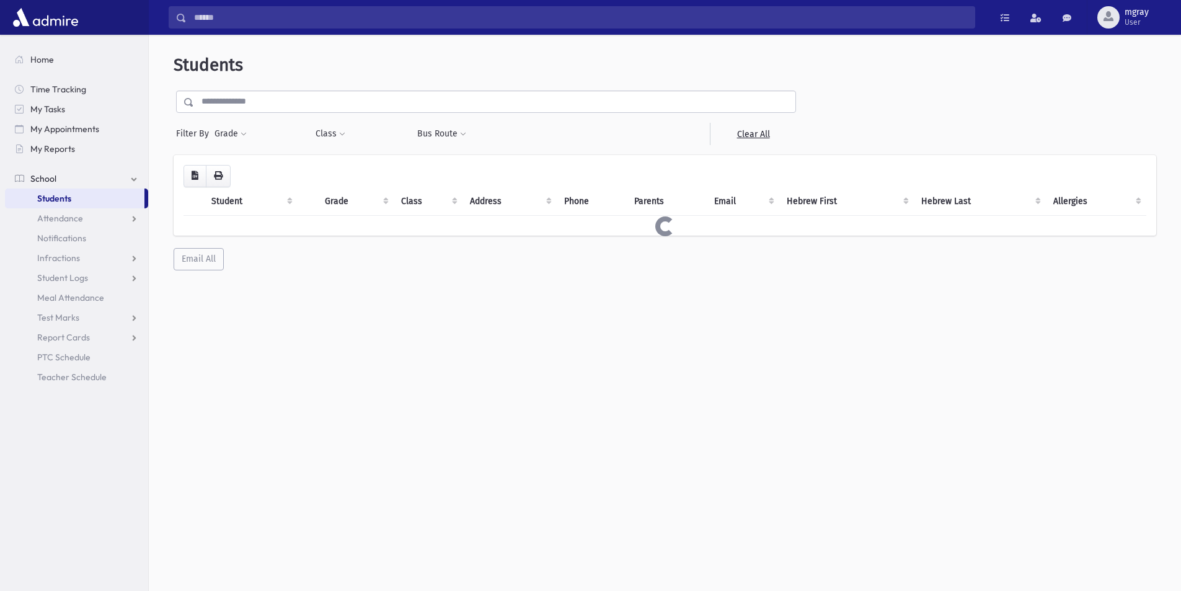  What do you see at coordinates (198, 259) in the screenshot?
I see `button: Email All` at bounding box center [198, 259].